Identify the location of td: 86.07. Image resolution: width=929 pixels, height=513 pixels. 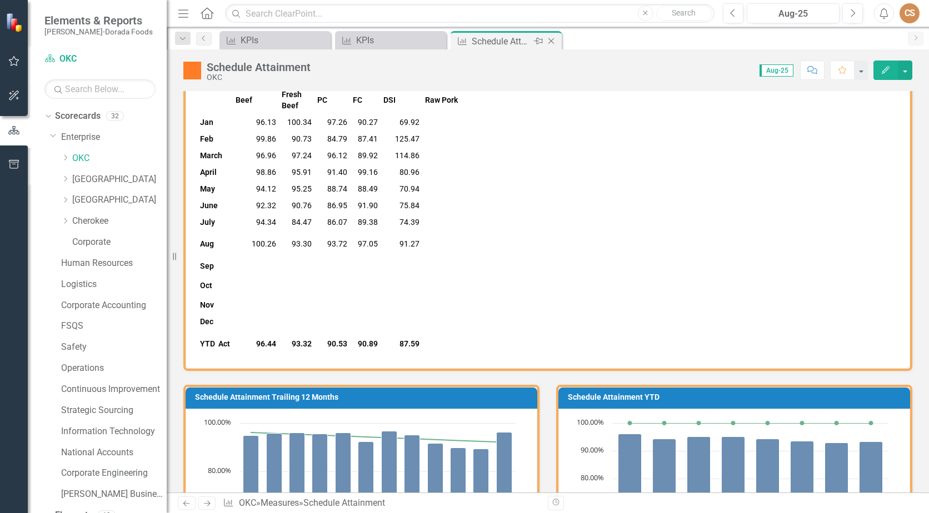
(332, 222).